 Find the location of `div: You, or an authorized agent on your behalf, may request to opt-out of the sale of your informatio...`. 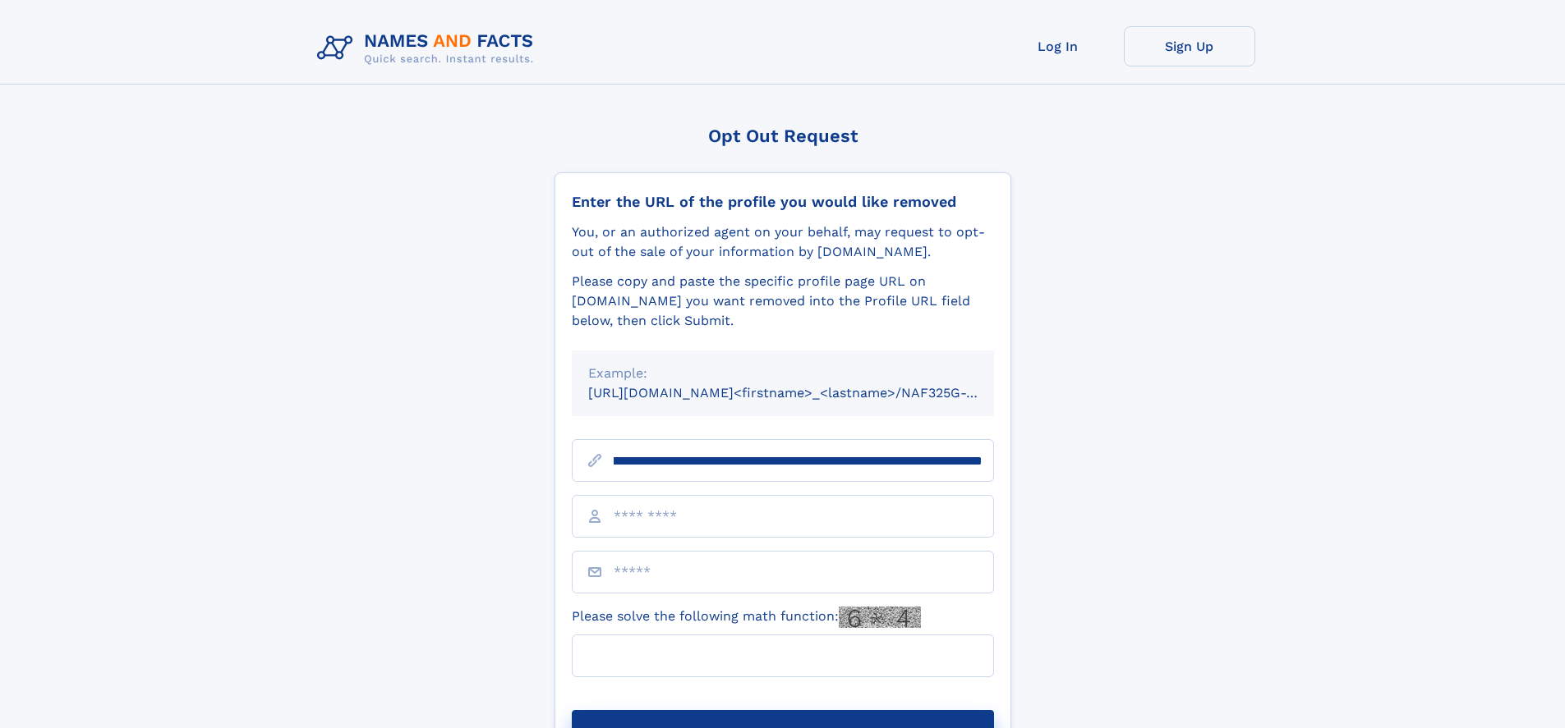

div: You, or an authorized agent on your behalf, may request to opt-out of the sale of your informatio... is located at coordinates (783, 242).